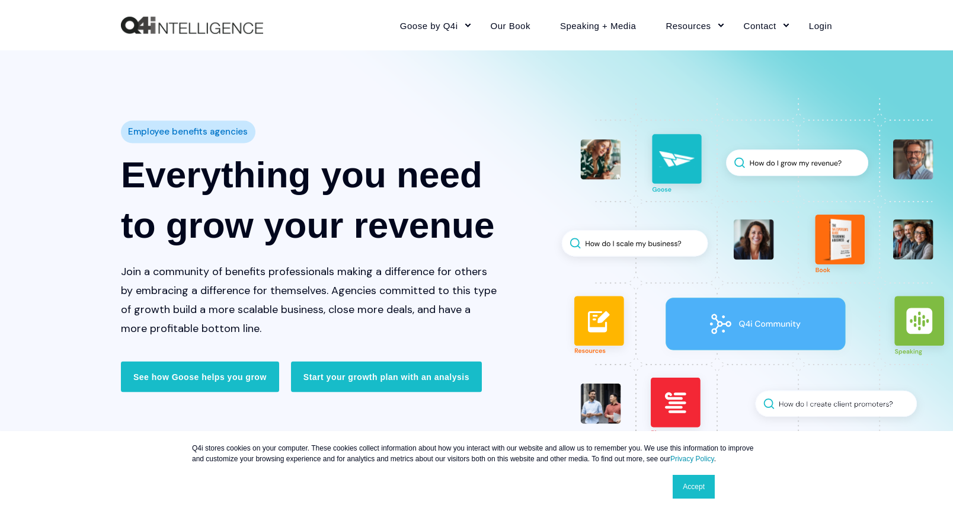 This screenshot has height=514, width=953. I want to click on img: Q4intelligence, LLC logo, so click(192, 25).